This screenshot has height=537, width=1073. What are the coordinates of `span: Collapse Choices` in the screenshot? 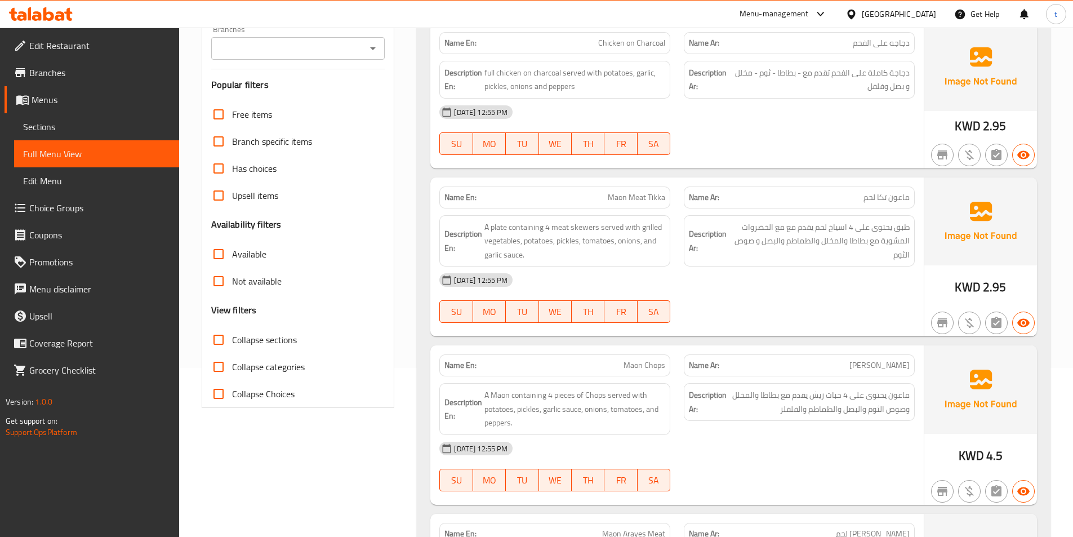 It's located at (263, 394).